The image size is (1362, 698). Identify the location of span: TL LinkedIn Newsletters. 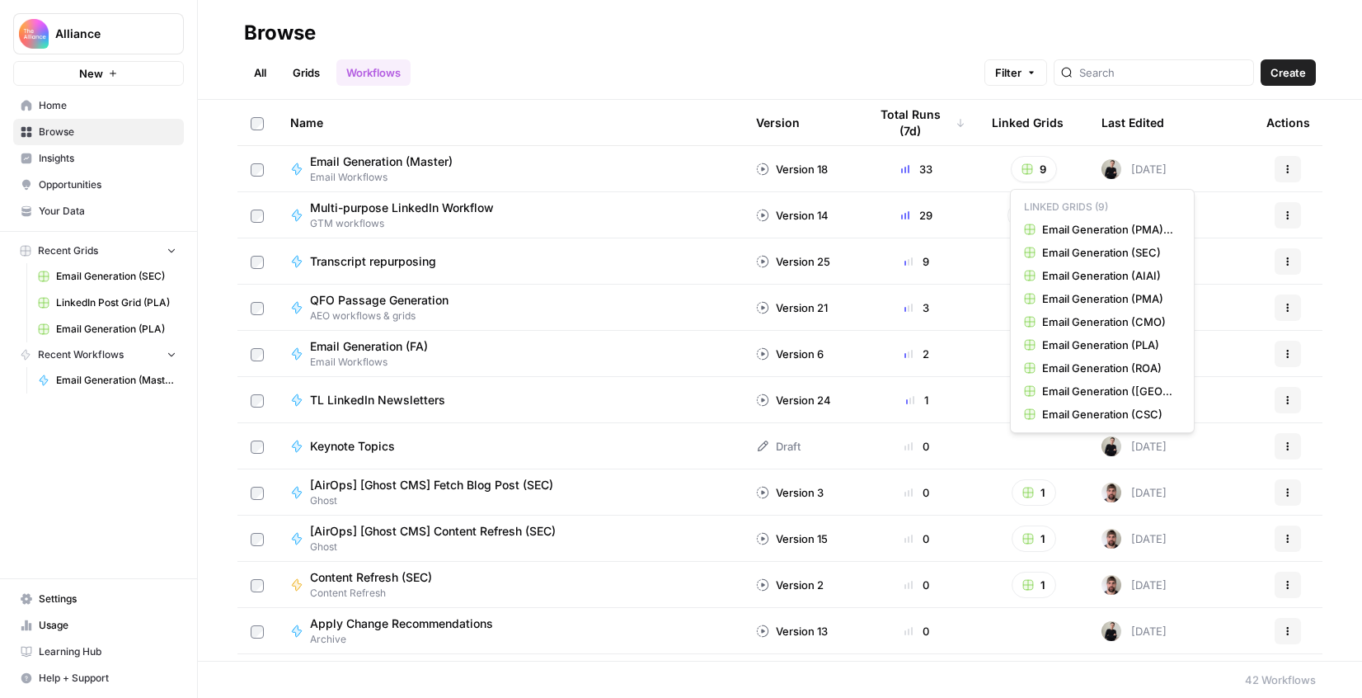
(378, 400).